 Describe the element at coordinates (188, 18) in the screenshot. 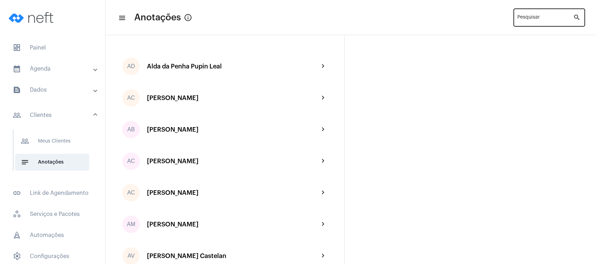

I see `mat-icon: info_outlined` at that location.